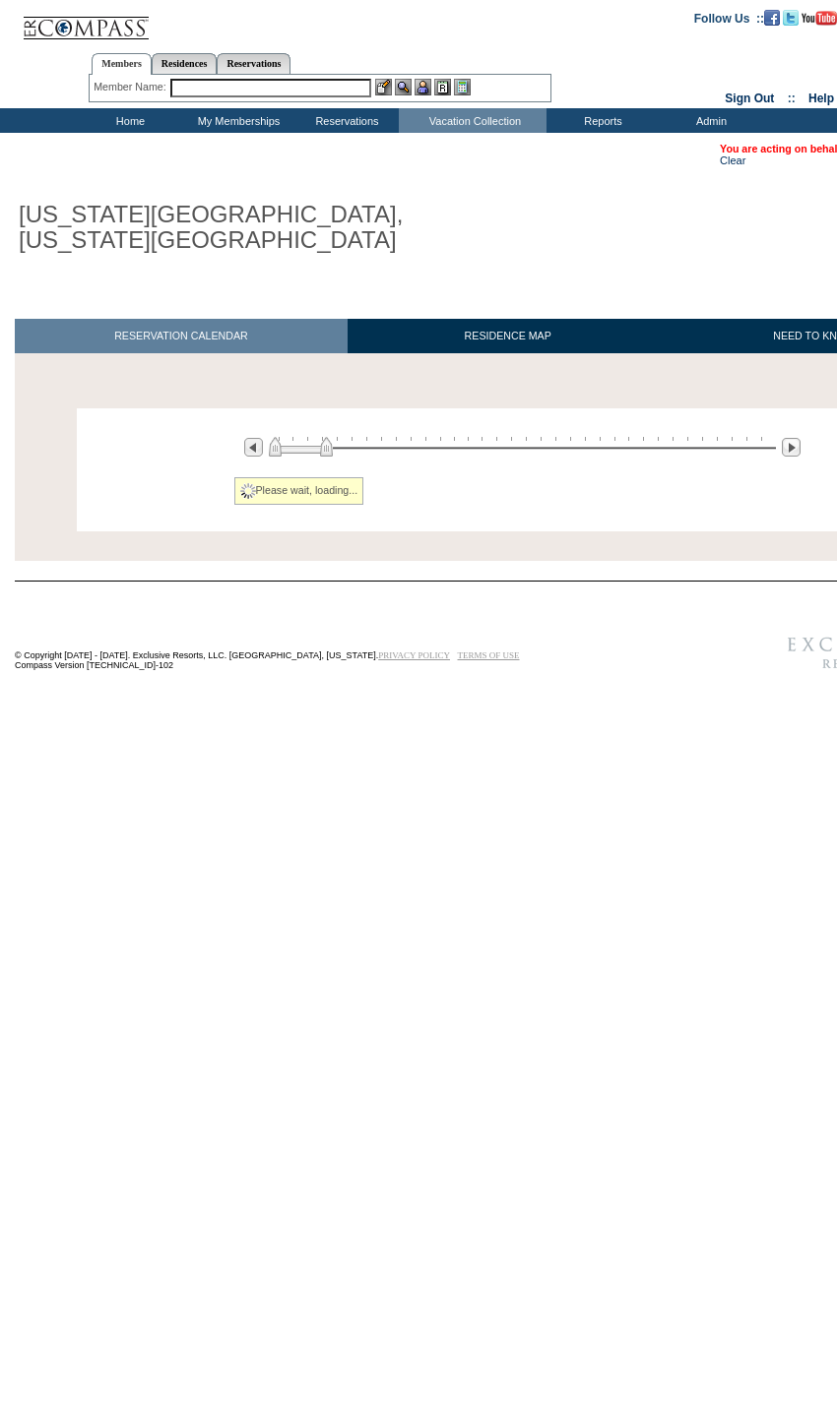  What do you see at coordinates (732, 160) in the screenshot?
I see `a: Clear` at bounding box center [732, 160].